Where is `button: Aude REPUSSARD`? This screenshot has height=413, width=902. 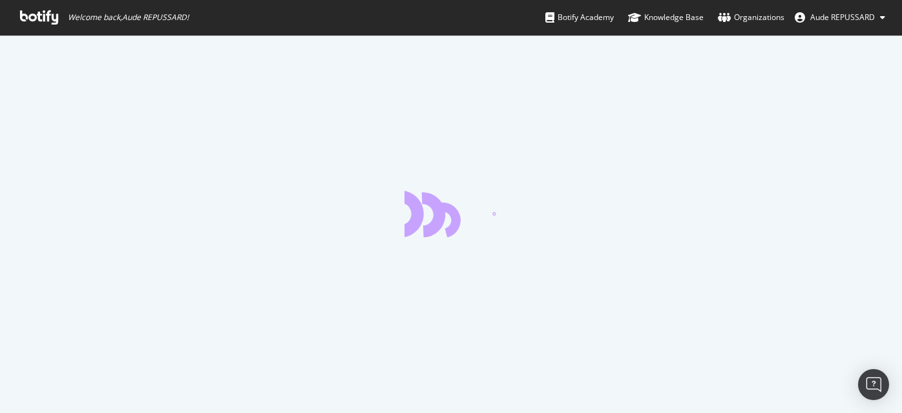 button: Aude REPUSSARD is located at coordinates (840, 17).